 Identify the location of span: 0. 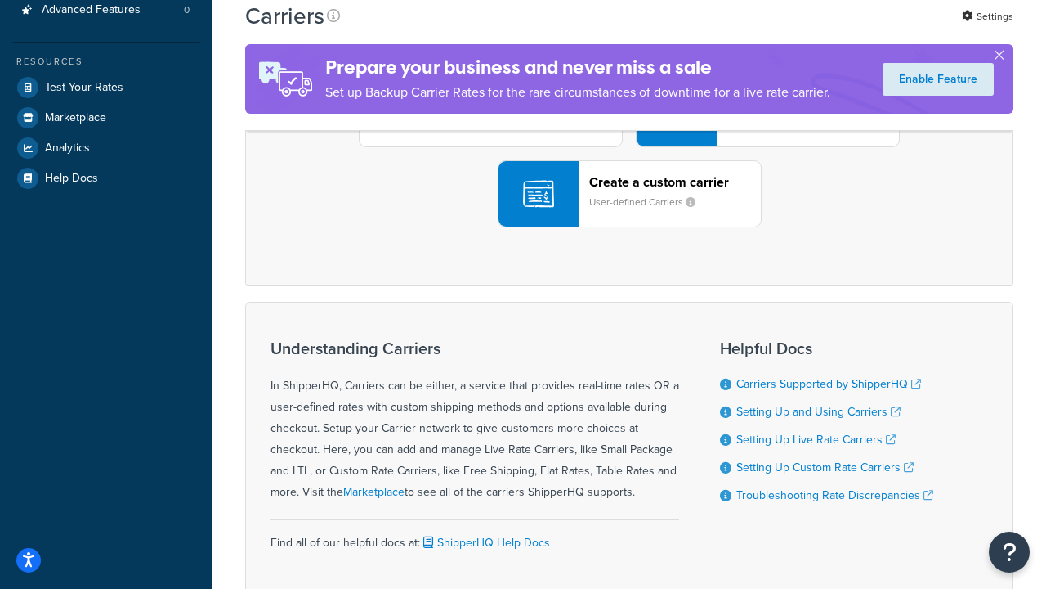
(186, 10).